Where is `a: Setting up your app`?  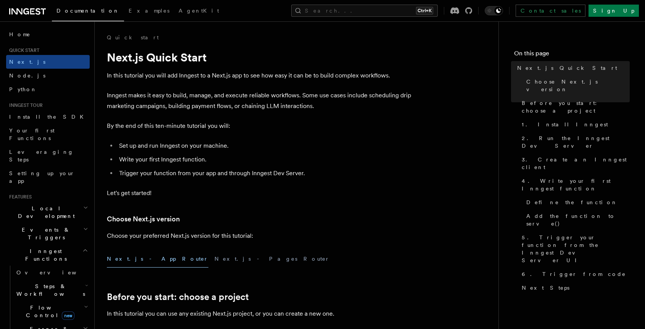 a: Setting up your app is located at coordinates (48, 177).